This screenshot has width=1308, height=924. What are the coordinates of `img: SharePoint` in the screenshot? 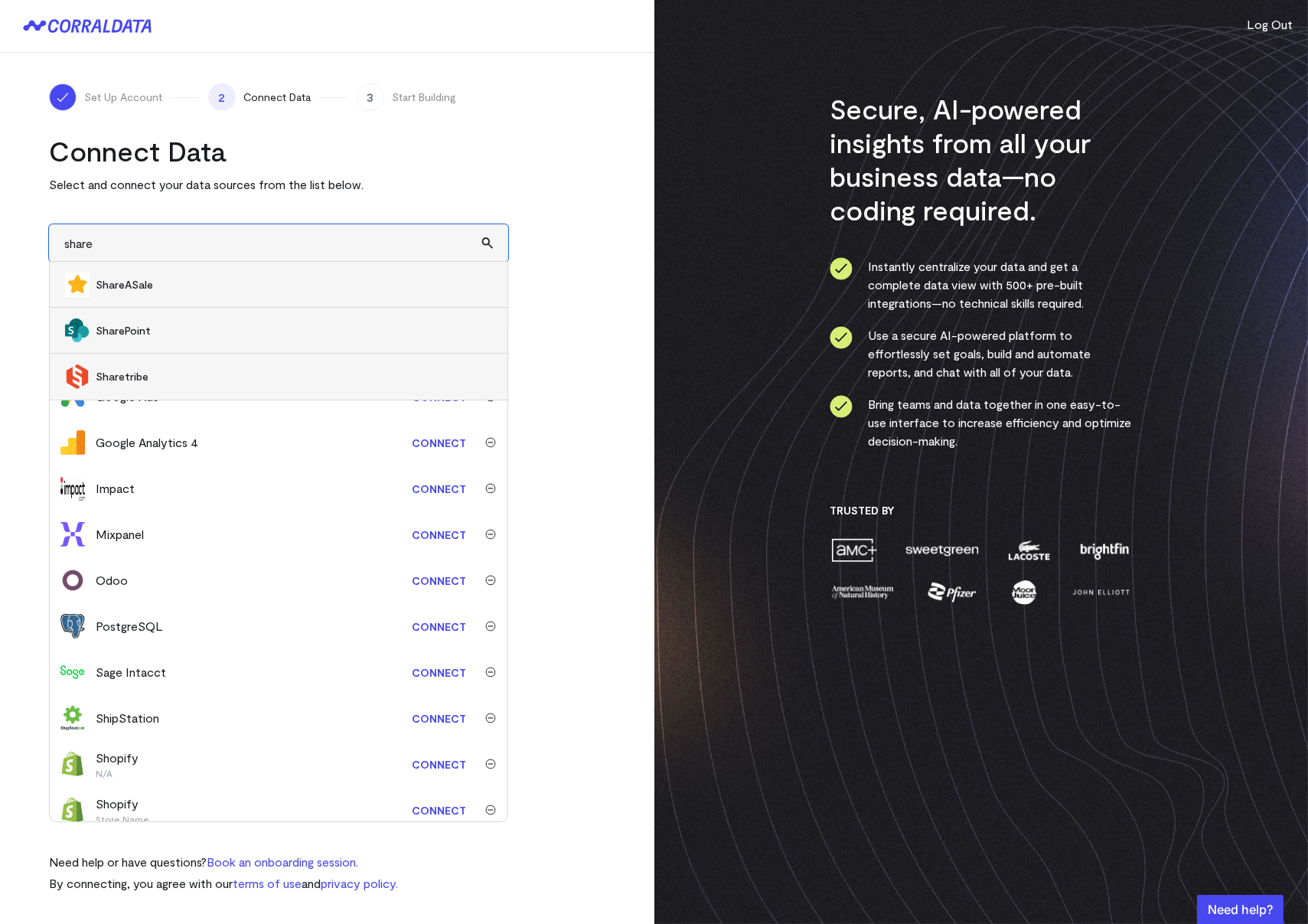 It's located at (77, 331).